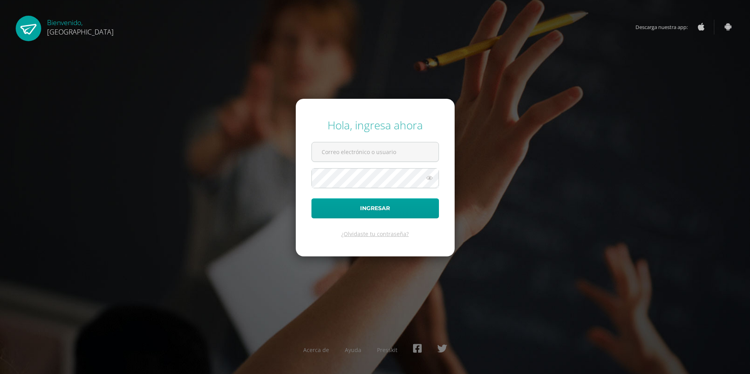 The height and width of the screenshot is (374, 750). Describe the element at coordinates (375, 208) in the screenshot. I see `button: Ingresar` at that location.